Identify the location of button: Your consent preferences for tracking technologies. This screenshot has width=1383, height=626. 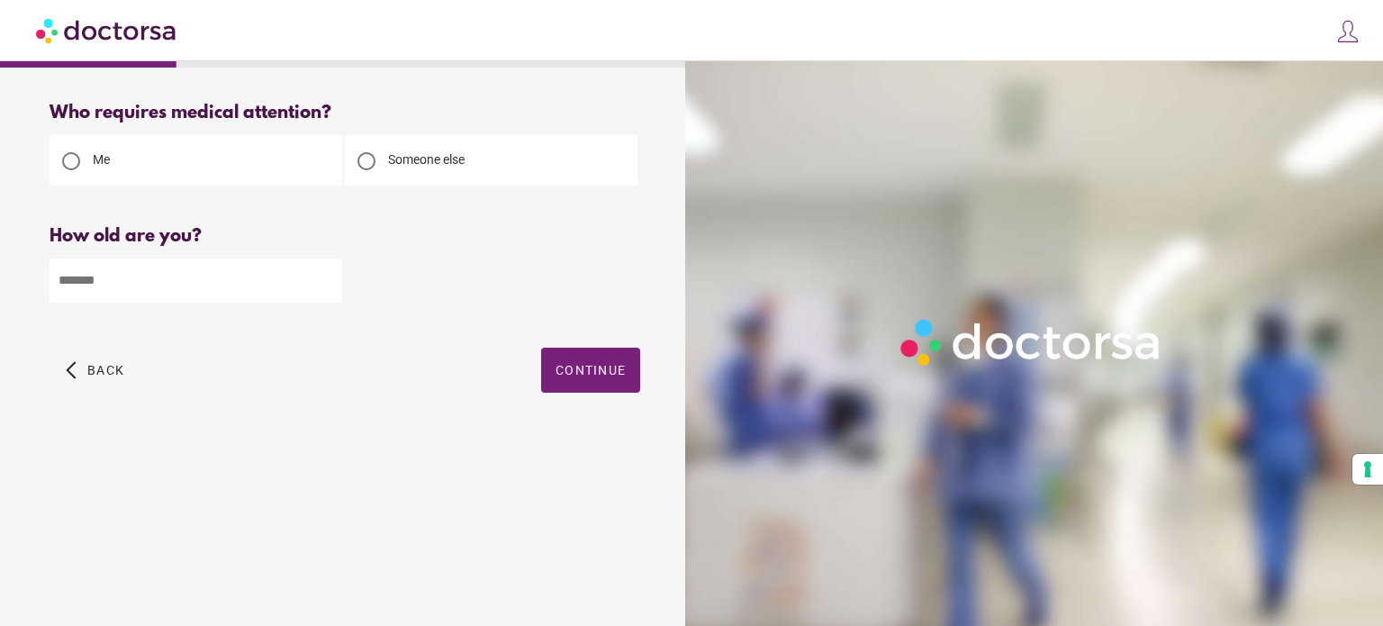
(1368, 469).